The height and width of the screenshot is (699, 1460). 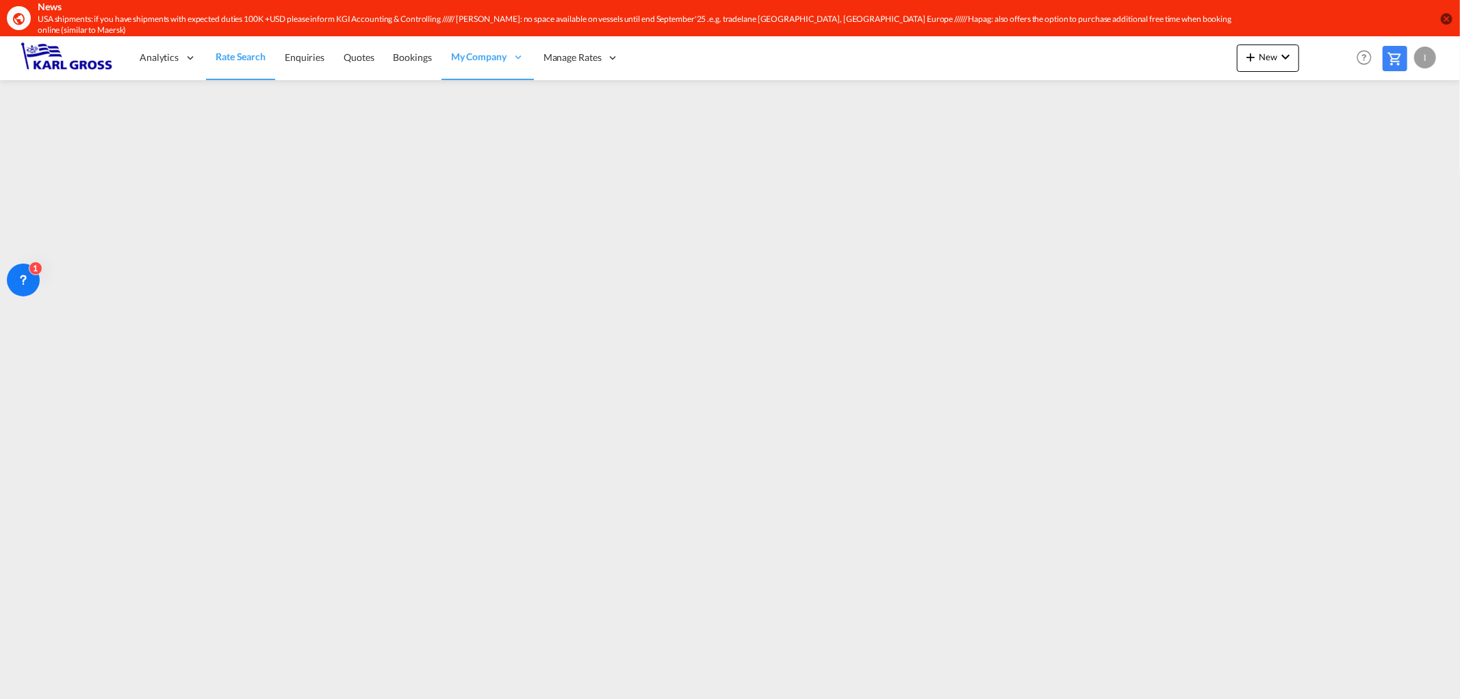 I want to click on div: Help, so click(x=1368, y=58).